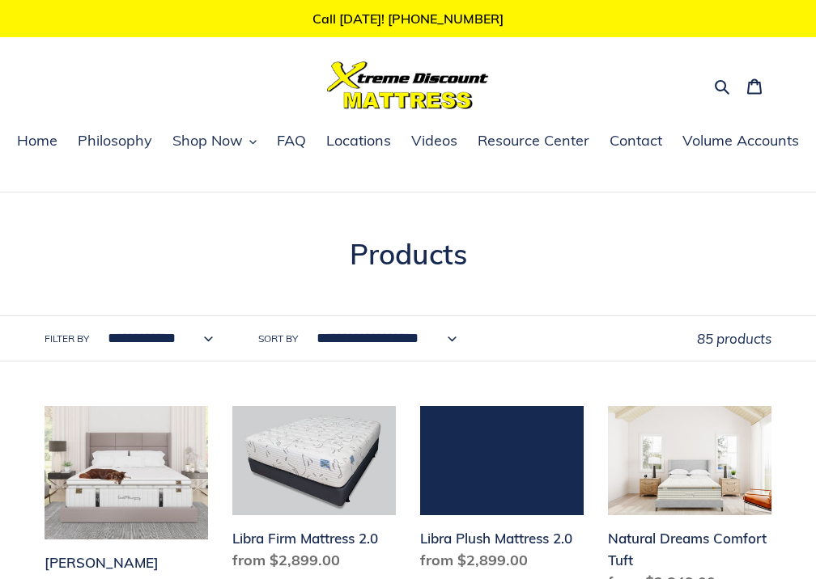 The width and height of the screenshot is (816, 579). I want to click on span: Contact, so click(635, 141).